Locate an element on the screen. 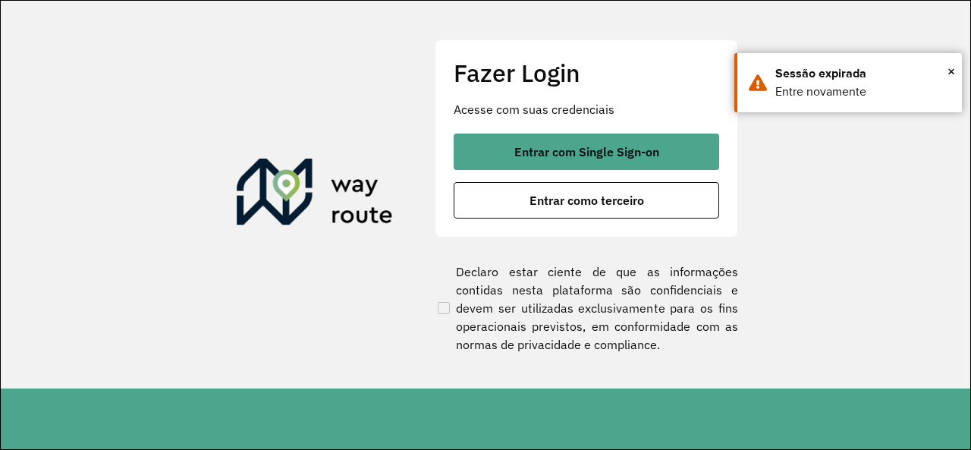 The width and height of the screenshot is (971, 450). span: Entrar com Single Sign-on is located at coordinates (586, 152).